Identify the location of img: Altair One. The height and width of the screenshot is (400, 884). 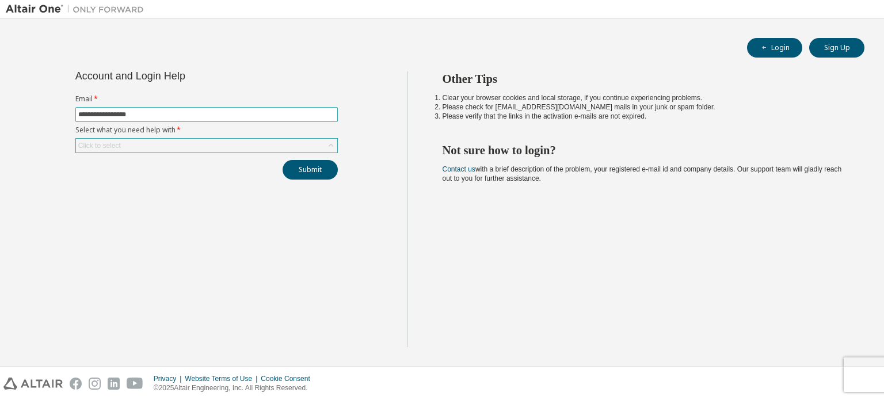
(78, 9).